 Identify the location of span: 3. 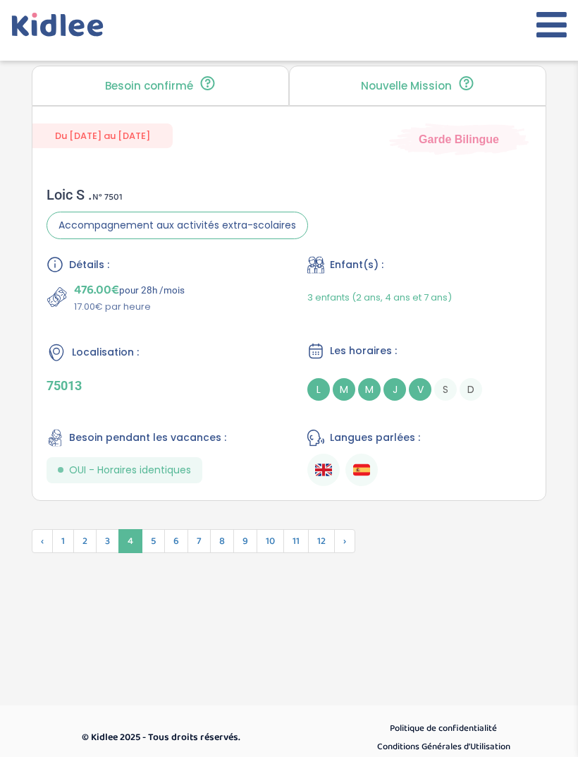
(107, 541).